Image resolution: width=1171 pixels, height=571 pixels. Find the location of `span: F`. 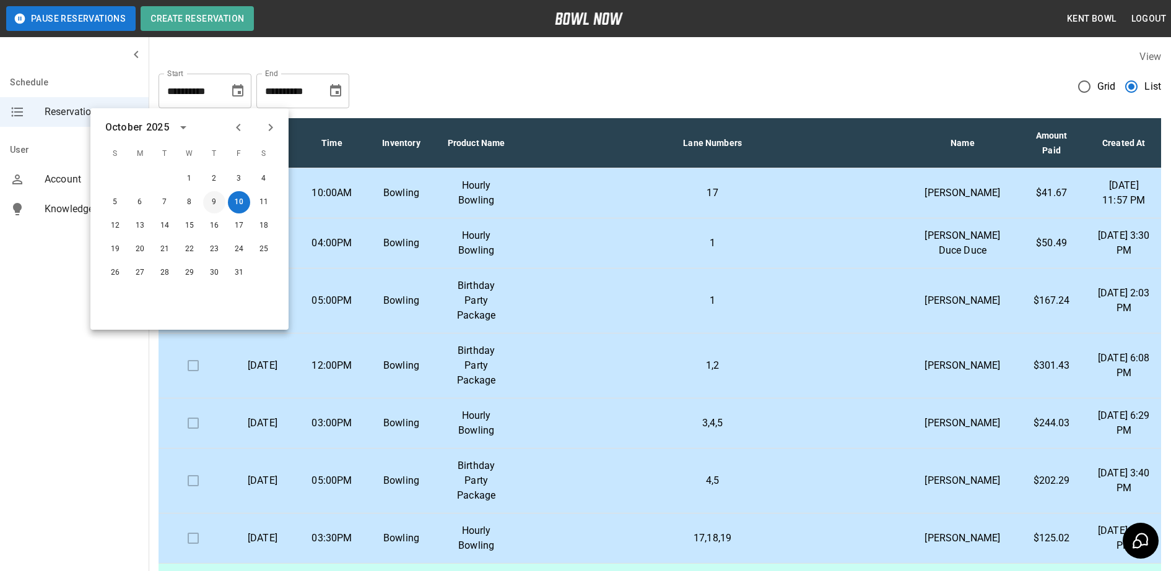

span: F is located at coordinates (239, 154).